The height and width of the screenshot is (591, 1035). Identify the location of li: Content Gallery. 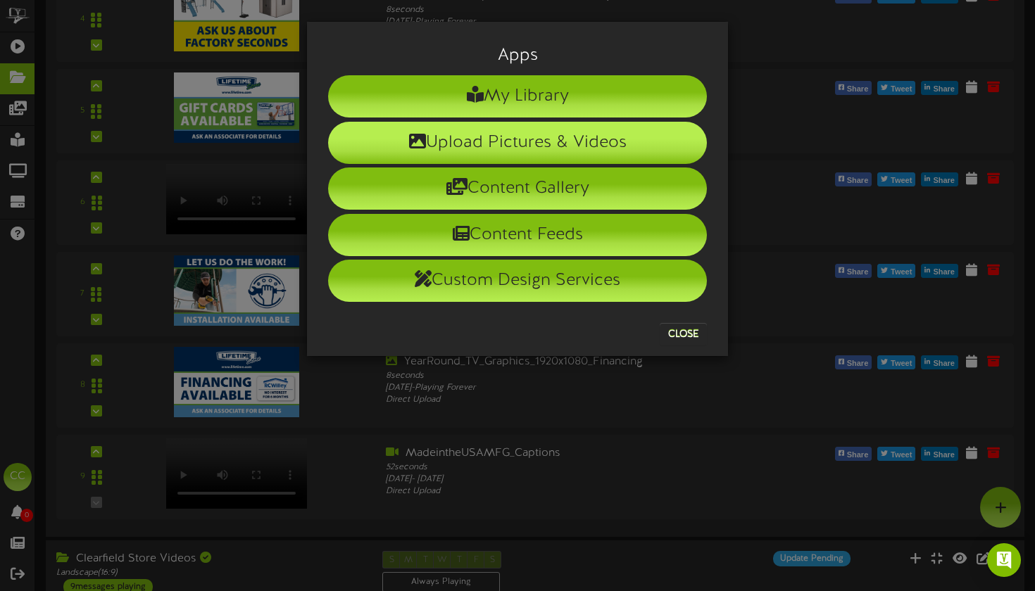
(517, 189).